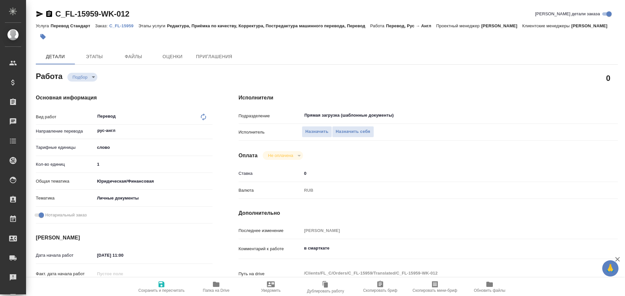 The image size is (625, 296). I want to click on p: Редактура, Приёмка по качеству, Корректура, Постредактура машинного перевода, Перевод, so click(268, 26).